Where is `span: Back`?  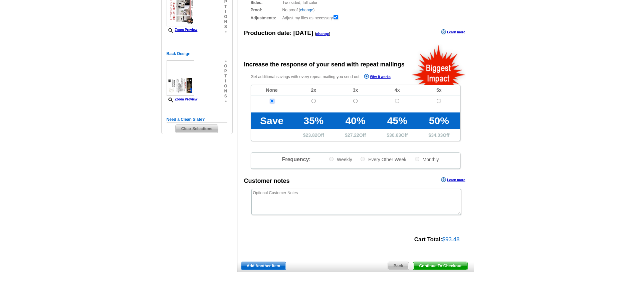 span: Back is located at coordinates (398, 266).